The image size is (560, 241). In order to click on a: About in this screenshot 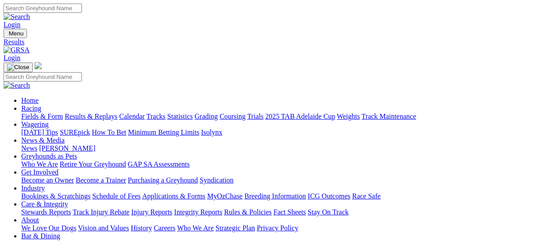, I will do `click(30, 220)`.